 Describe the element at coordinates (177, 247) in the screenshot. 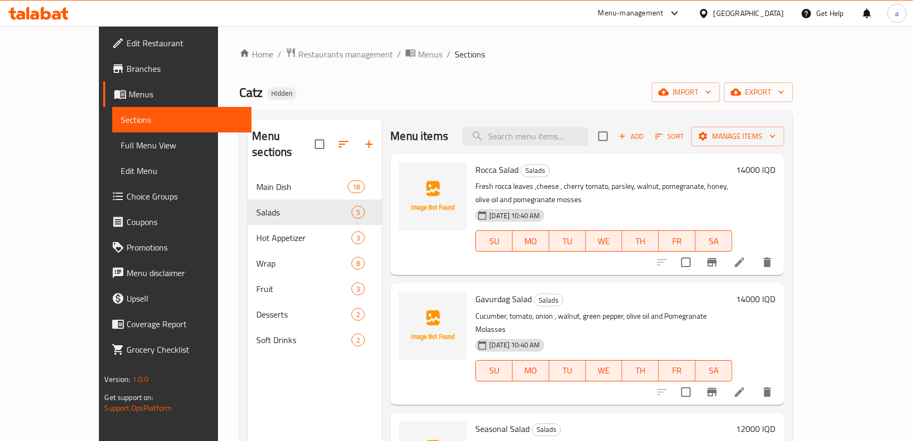

I see `a: Promotions` at that location.